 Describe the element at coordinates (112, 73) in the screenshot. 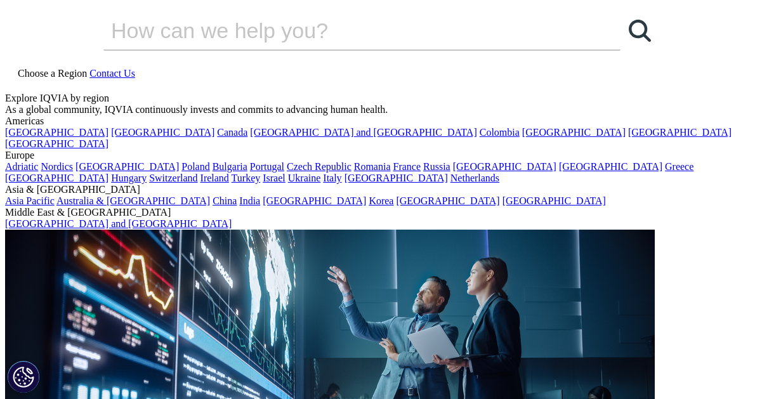

I see `span: Contact Us` at that location.